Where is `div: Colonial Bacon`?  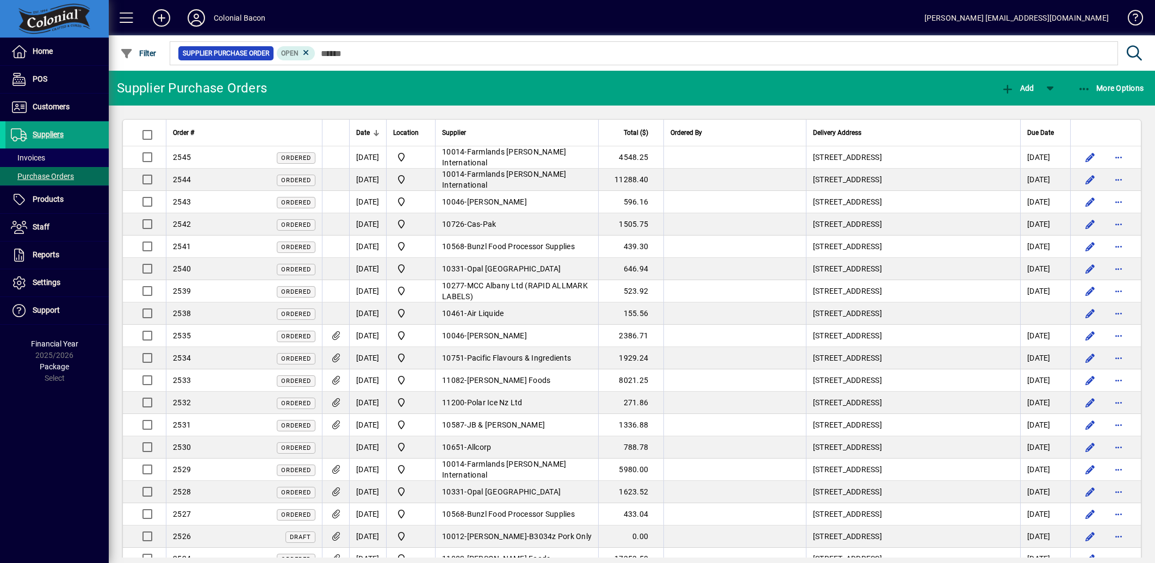 div: Colonial Bacon is located at coordinates (239, 18).